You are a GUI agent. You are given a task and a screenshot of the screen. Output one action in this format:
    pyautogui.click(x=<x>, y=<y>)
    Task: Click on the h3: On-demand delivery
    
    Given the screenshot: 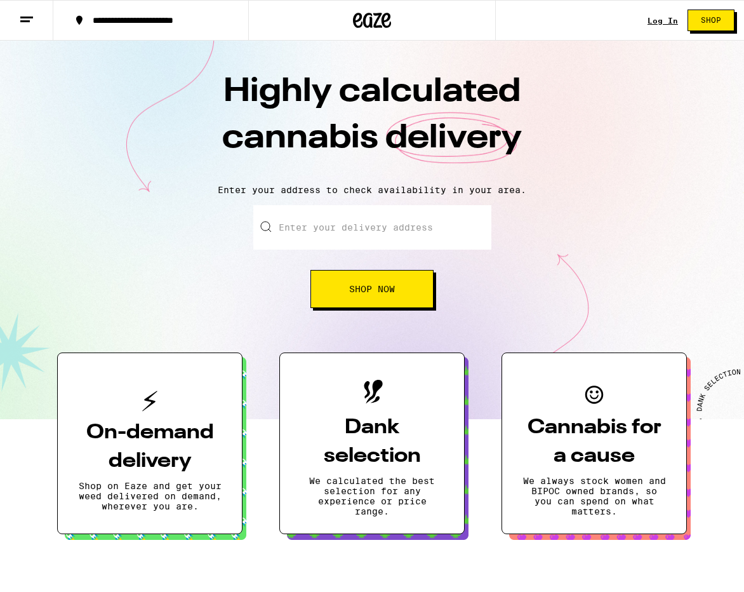 What is the action you would take?
    pyautogui.click(x=150, y=447)
    